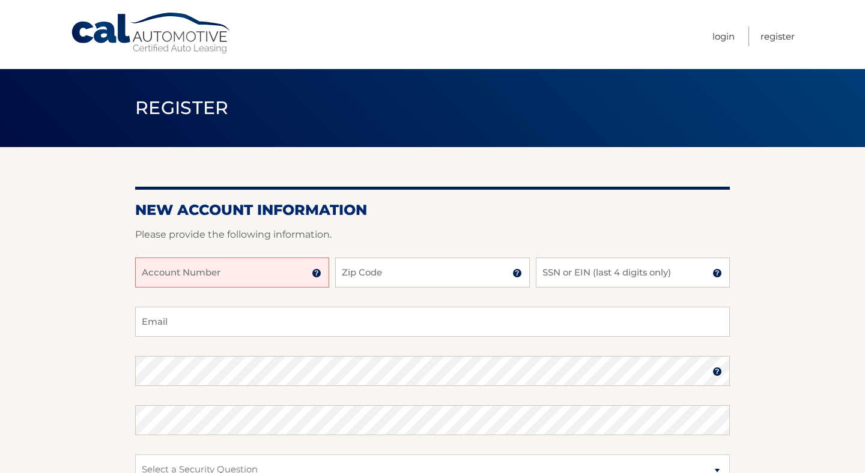  Describe the element at coordinates (151, 33) in the screenshot. I see `a: Cal Automotive` at that location.